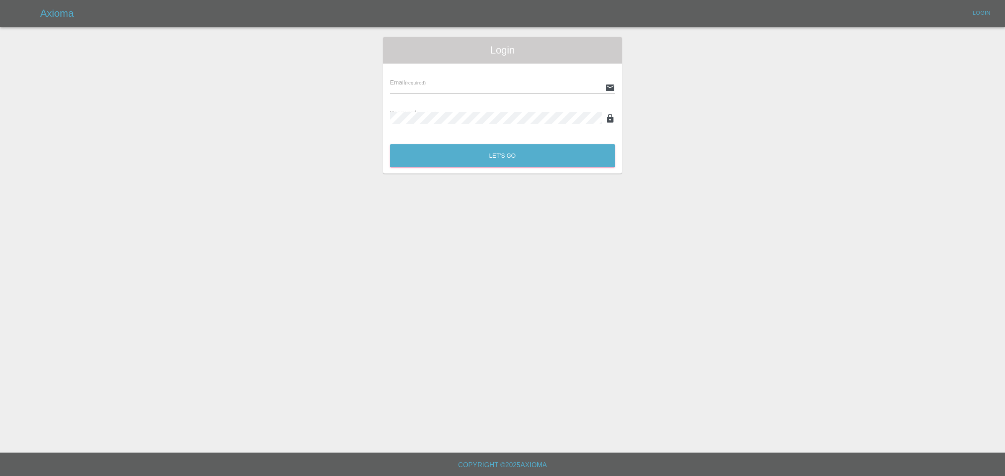  What do you see at coordinates (502, 466) in the screenshot?
I see `h6: Copyright © 2025 Axioma` at bounding box center [502, 466].